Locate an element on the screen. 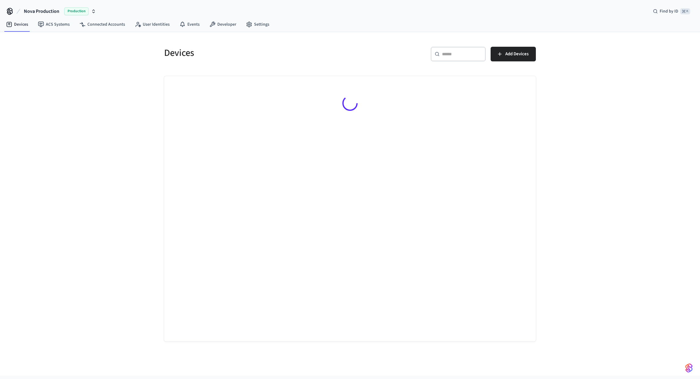 This screenshot has width=700, height=379. span: ⌘ K is located at coordinates (685, 11).